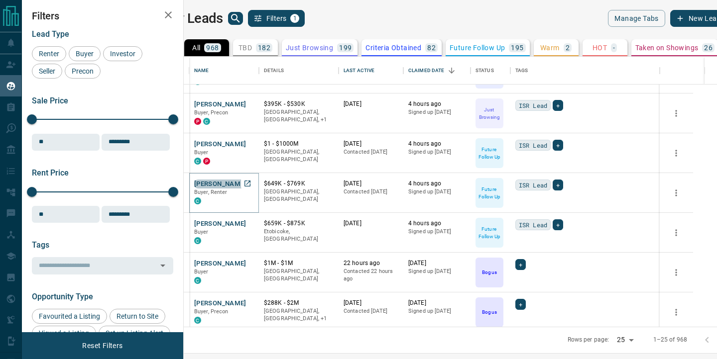 The height and width of the screenshot is (359, 717). What do you see at coordinates (299, 184) in the screenshot?
I see `p: $649K - $769K` at bounding box center [299, 184].